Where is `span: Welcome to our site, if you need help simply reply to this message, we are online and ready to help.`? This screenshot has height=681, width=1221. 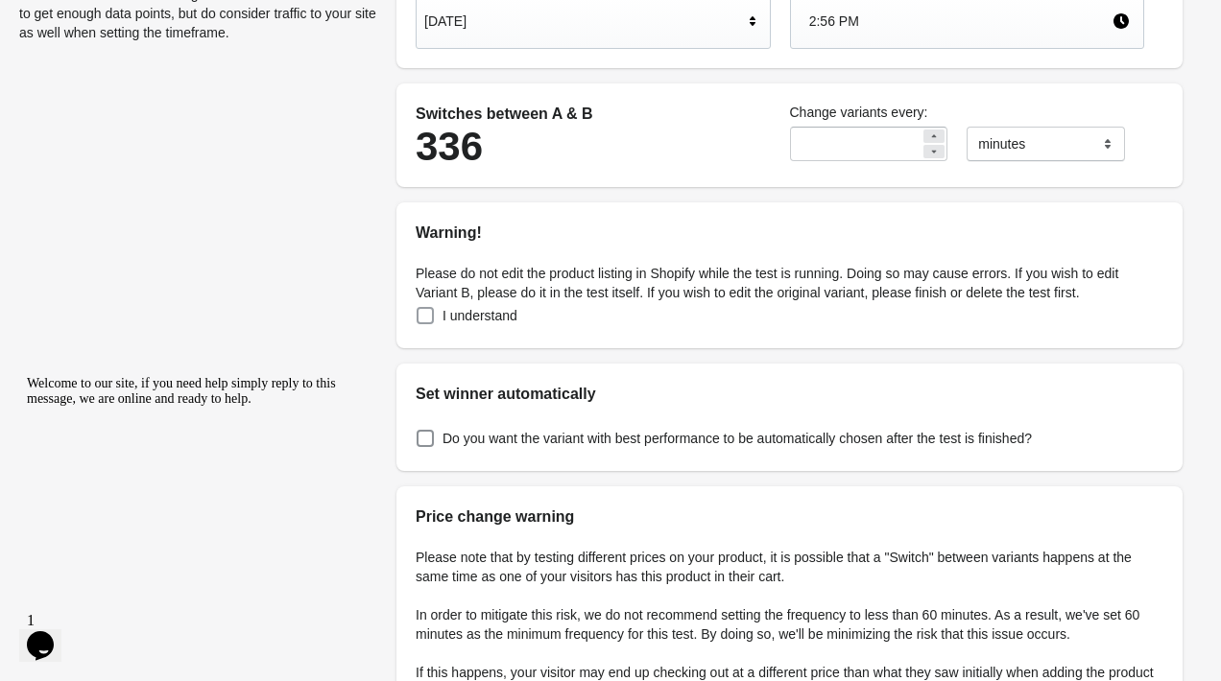 span: Welcome to our site, if you need help simply reply to this message, we are online and ready to help. is located at coordinates (162, 22).